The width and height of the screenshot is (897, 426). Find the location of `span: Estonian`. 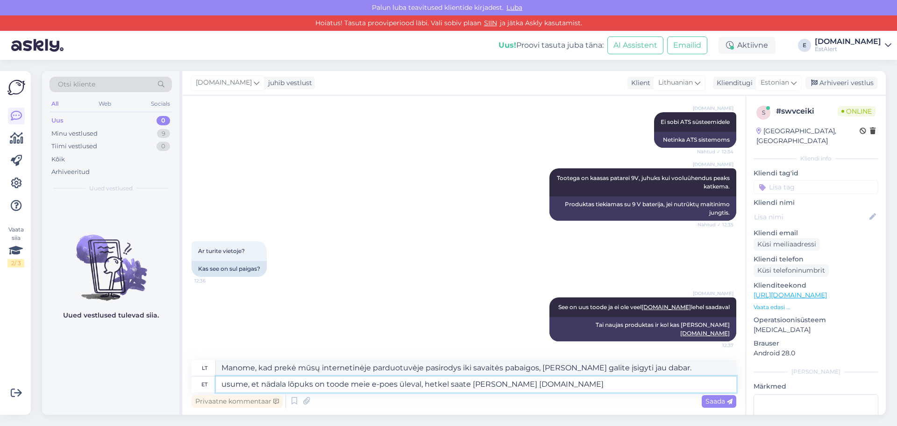

span: Estonian is located at coordinates (775, 83).